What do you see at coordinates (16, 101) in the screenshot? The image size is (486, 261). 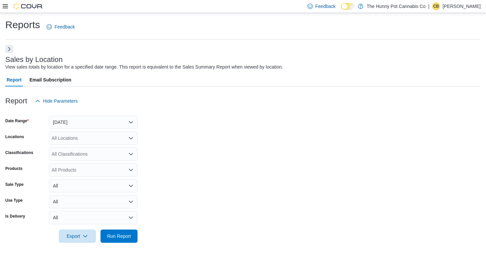 I see `h3: Report` at bounding box center [16, 101].